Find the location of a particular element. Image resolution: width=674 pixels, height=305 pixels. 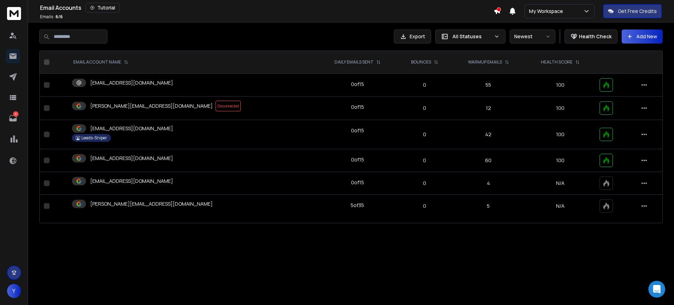

button: Add New is located at coordinates (642, 37).